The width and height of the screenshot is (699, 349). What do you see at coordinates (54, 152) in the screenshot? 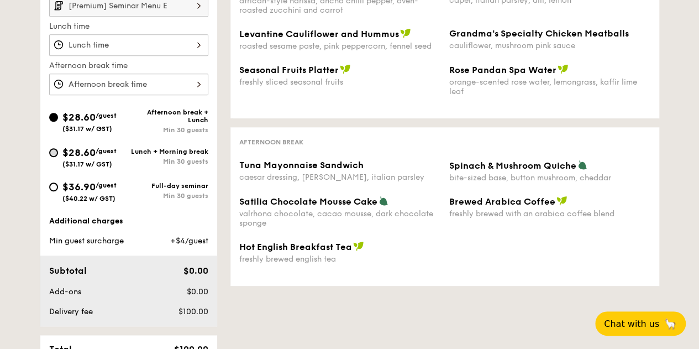
I see `input: $28.60/guest($31.17 w/ GST)Lunch + Morning breakMin 30 guests` at bounding box center [54, 152].